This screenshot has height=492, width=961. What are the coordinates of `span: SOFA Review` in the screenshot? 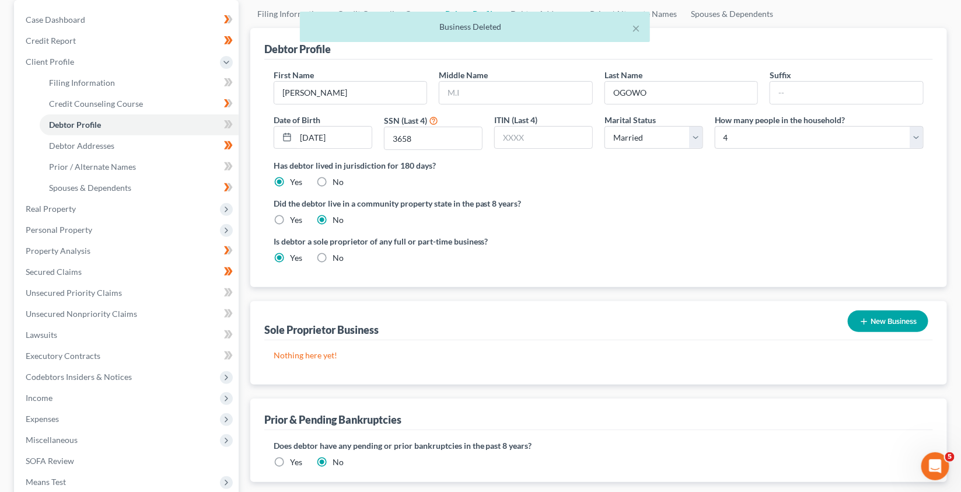 It's located at (50, 460).